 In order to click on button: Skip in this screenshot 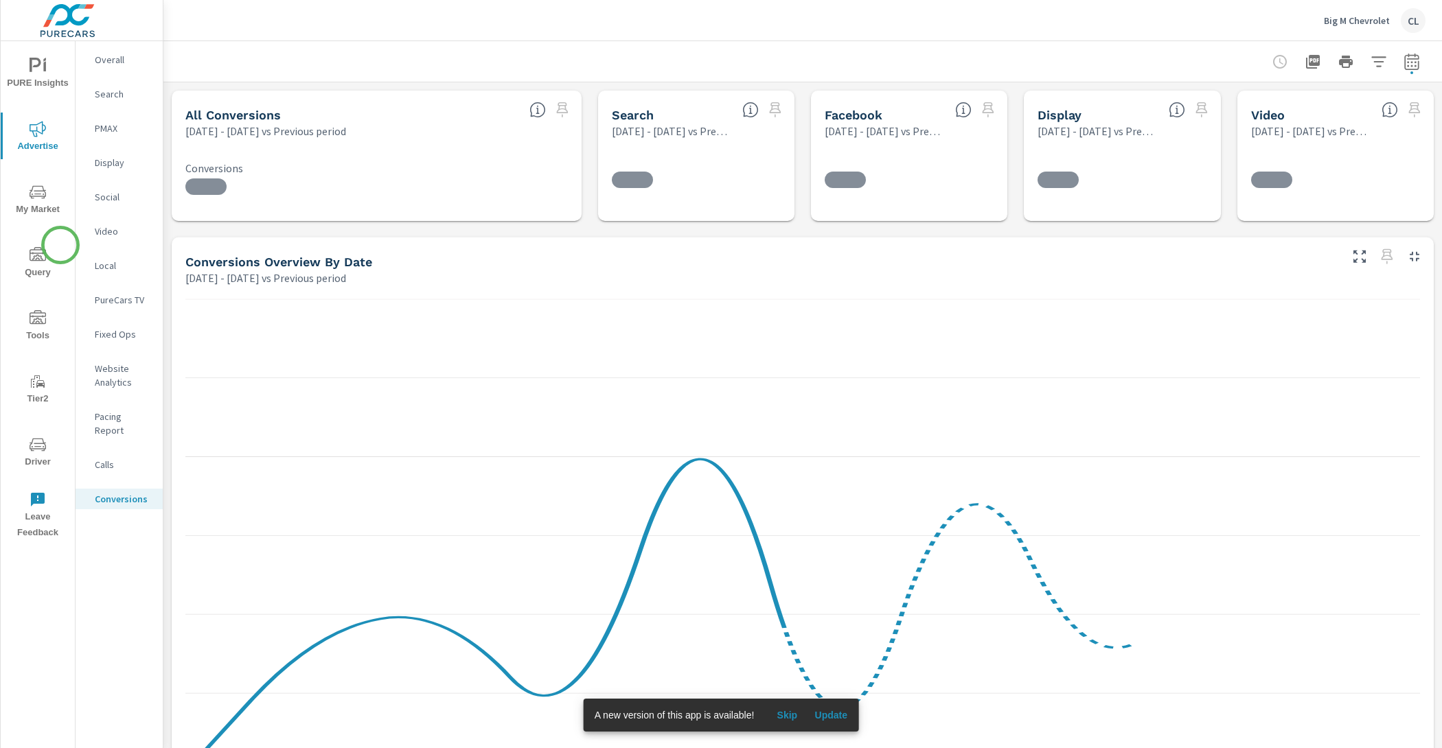, I will do `click(787, 715)`.